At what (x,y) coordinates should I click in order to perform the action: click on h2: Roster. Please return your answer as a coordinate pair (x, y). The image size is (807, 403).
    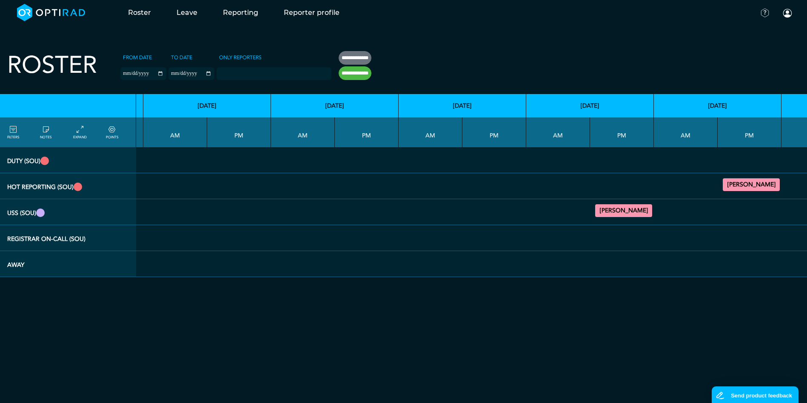
    Looking at the image, I should click on (52, 65).